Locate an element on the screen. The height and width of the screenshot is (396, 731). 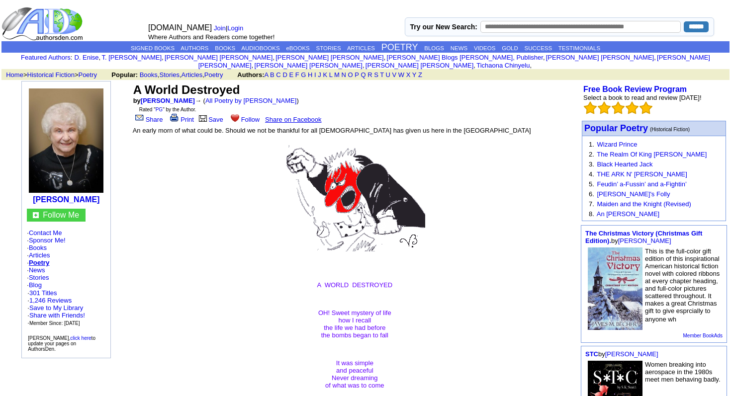
font: 3. is located at coordinates (591, 164).